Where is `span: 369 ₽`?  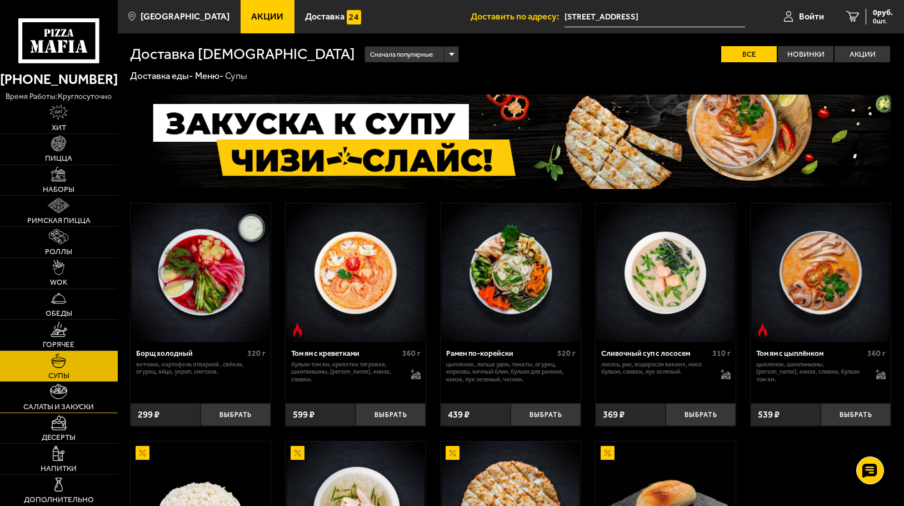 span: 369 ₽ is located at coordinates (614, 414).